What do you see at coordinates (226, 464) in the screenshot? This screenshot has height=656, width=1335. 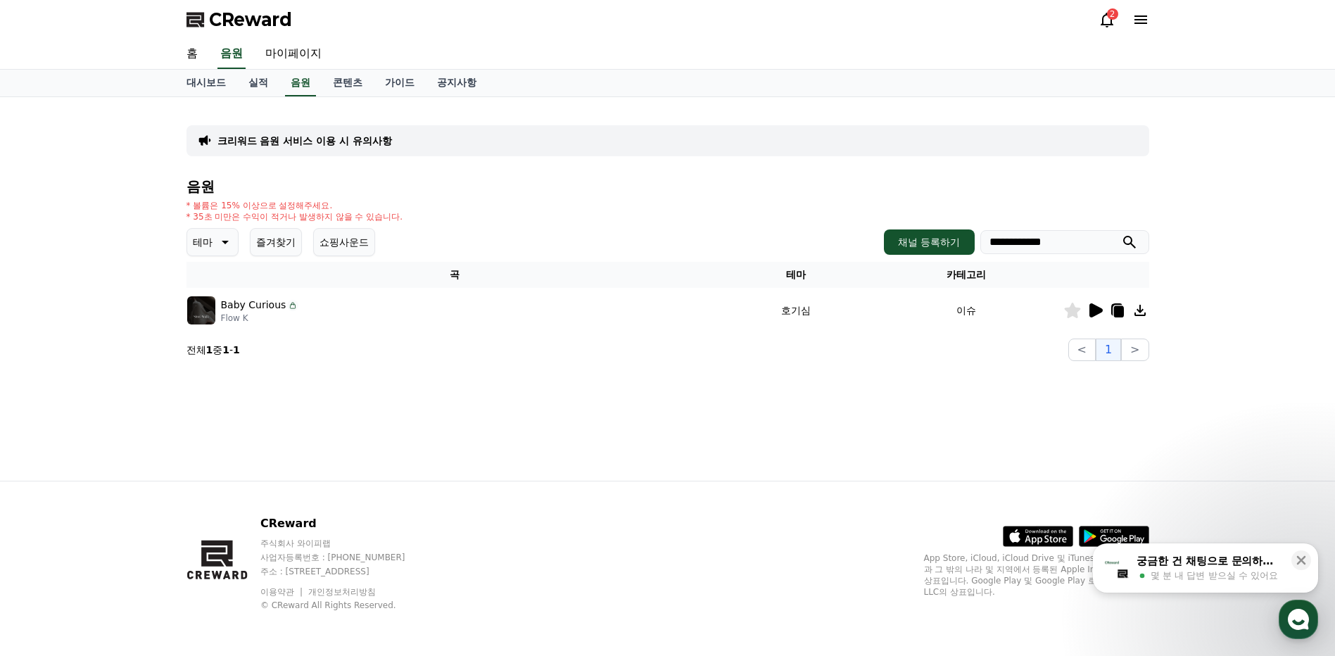 I see `a: 설정` at bounding box center [226, 464].